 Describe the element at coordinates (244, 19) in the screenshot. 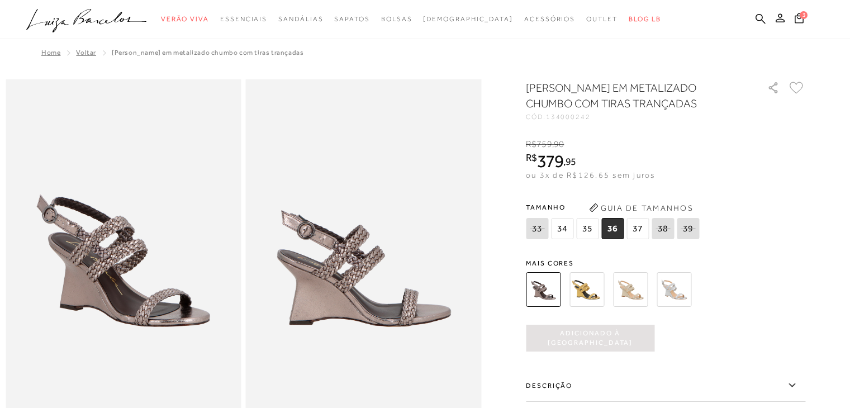

I see `span: Essenciais` at that location.